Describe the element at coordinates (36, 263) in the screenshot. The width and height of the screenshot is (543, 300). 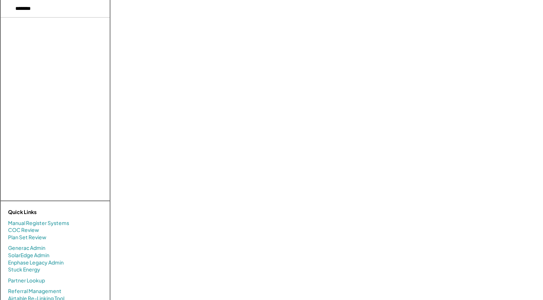
I see `a: Enphase Legacy Admin` at that location.